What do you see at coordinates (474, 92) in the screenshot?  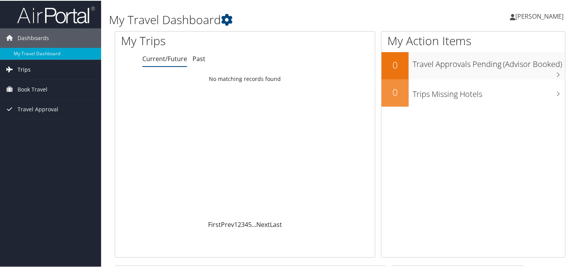 I see `a: 0Trips Missing Hotels` at bounding box center [474, 92].